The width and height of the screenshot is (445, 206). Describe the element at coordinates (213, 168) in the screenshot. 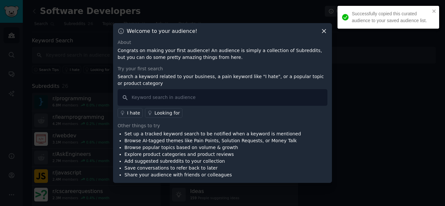

I see `li: Save conversations to refer back to later` at that location.